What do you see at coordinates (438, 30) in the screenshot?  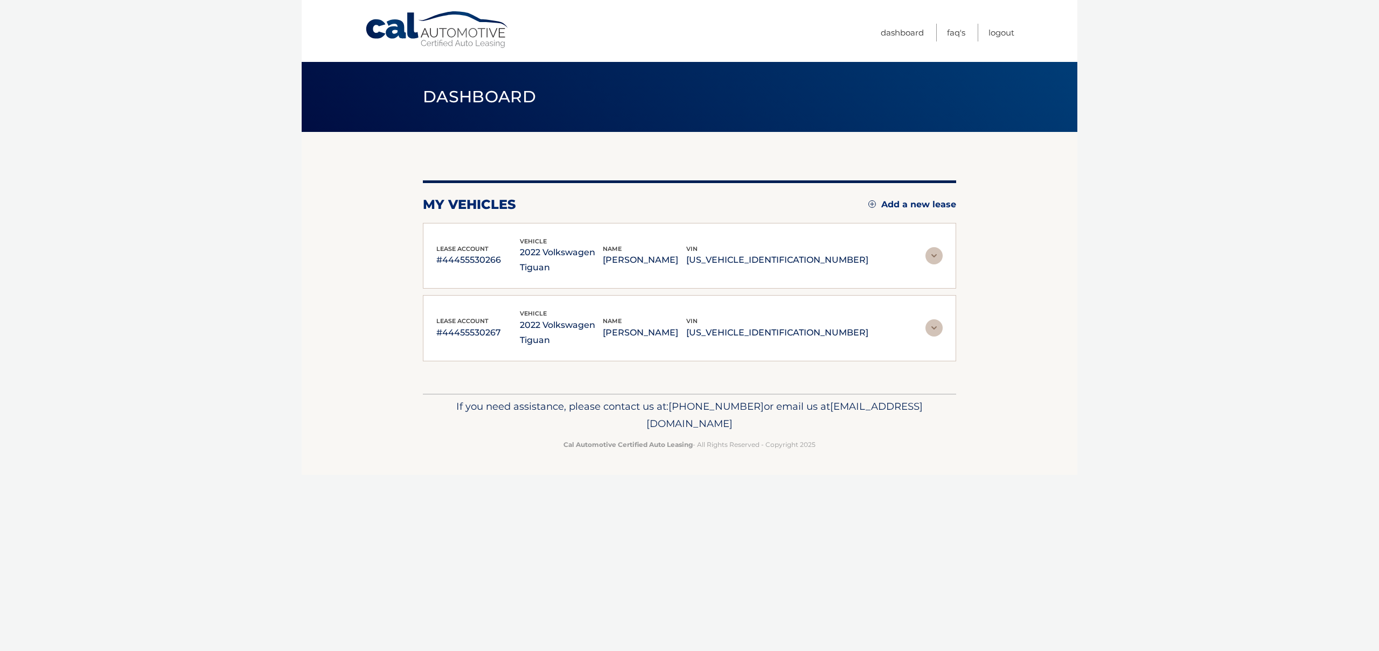 I see `a: Cal Automotive` at bounding box center [438, 30].